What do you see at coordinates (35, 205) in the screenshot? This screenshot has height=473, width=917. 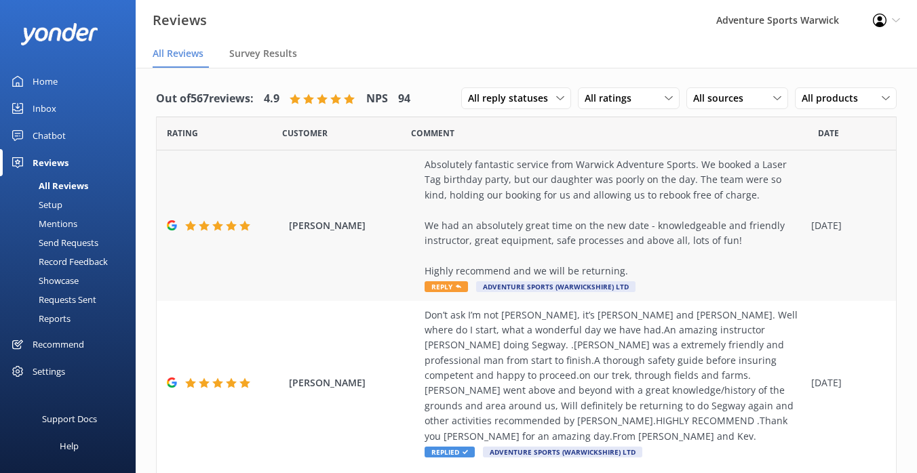 I see `div: Setup` at bounding box center [35, 205].